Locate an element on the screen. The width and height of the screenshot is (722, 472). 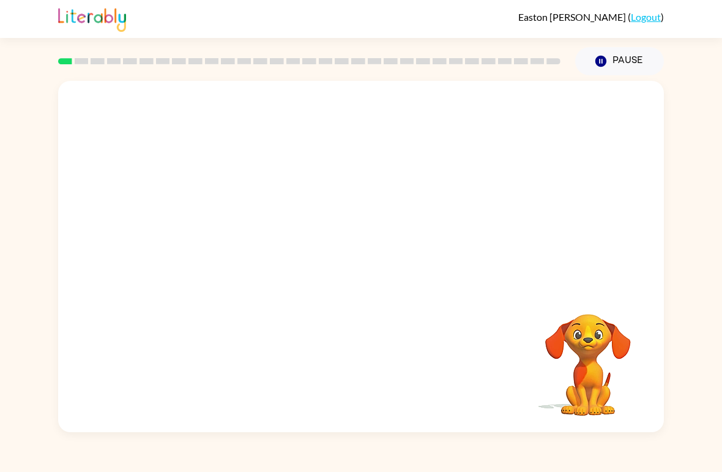
img: Literably is located at coordinates (92, 18).